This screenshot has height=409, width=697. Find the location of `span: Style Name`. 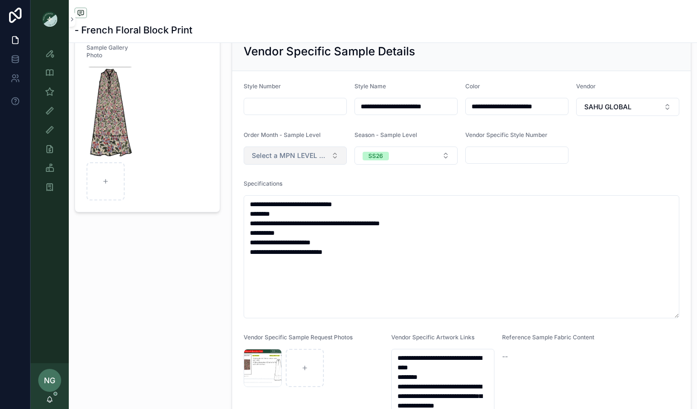

span: Style Name is located at coordinates (370, 86).